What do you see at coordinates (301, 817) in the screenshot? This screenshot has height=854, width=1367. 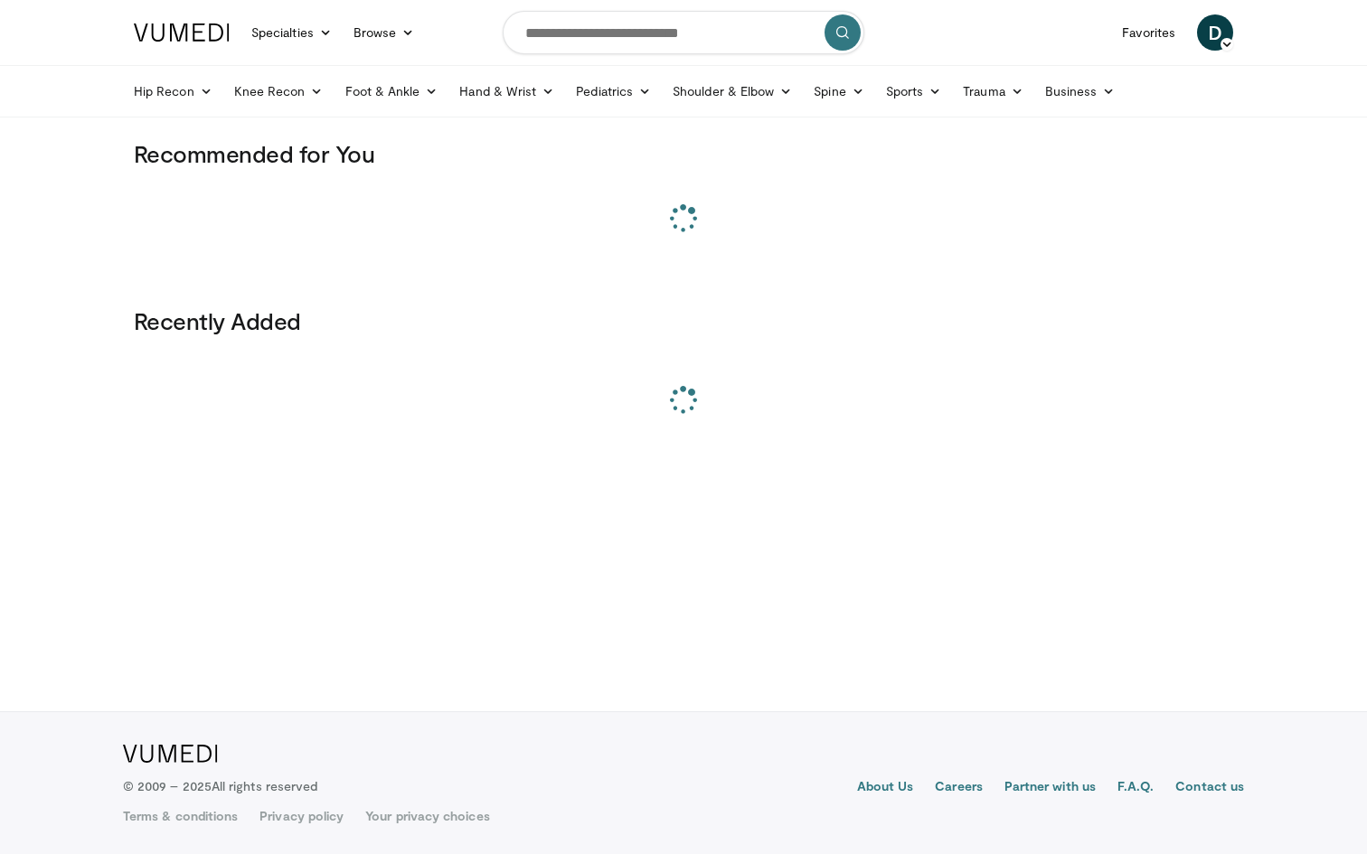 I see `a: Privacy policy` at bounding box center [301, 817].